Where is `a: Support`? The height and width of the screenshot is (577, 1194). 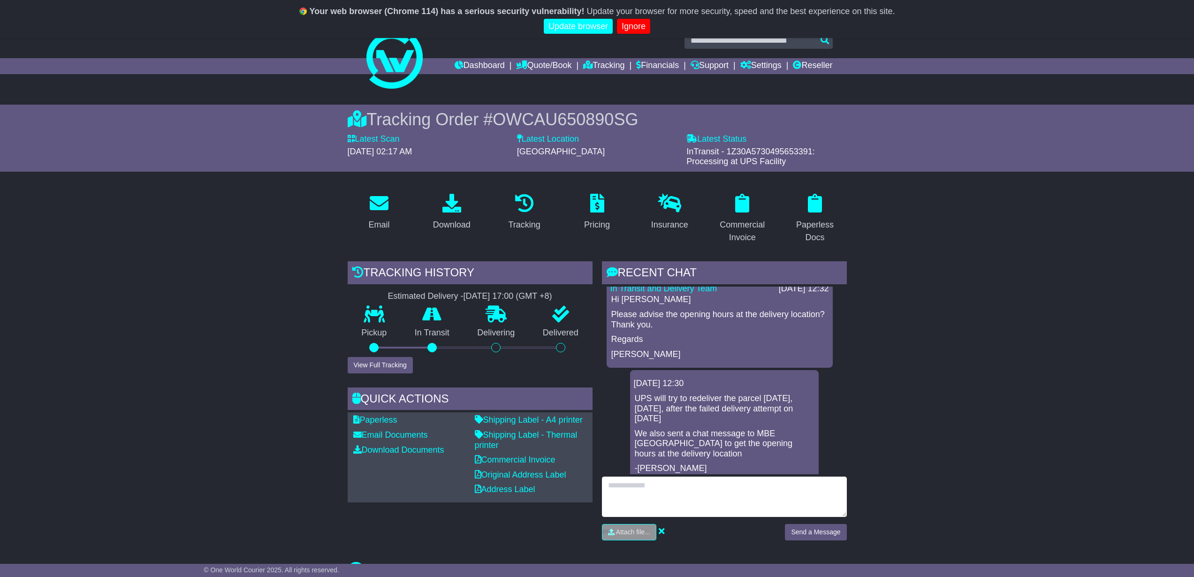 a: Support is located at coordinates (709, 66).